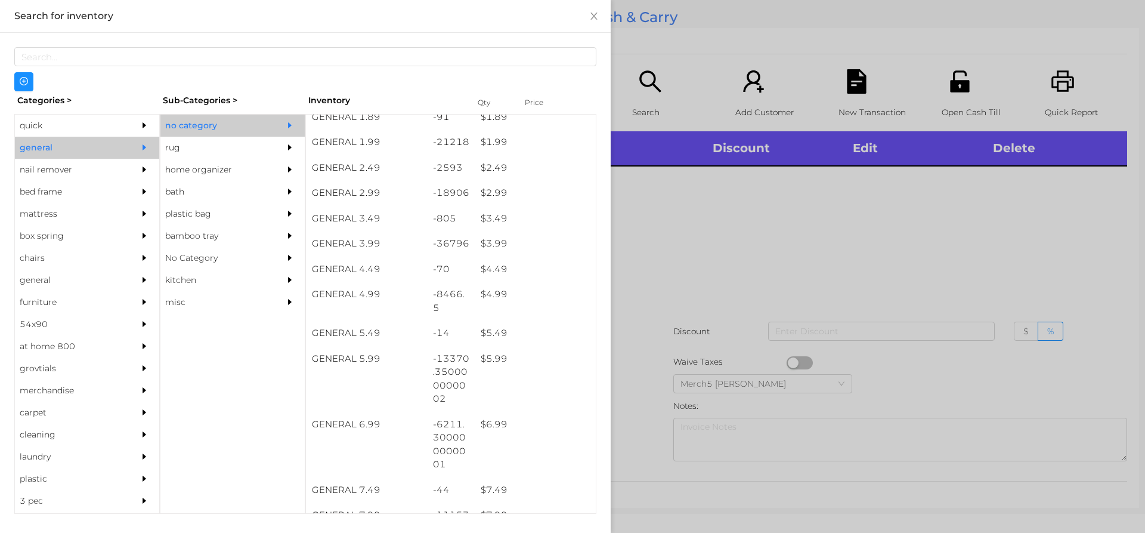 This screenshot has height=533, width=1145. What do you see at coordinates (535, 142) in the screenshot?
I see `div: $ 1.99` at bounding box center [535, 142].